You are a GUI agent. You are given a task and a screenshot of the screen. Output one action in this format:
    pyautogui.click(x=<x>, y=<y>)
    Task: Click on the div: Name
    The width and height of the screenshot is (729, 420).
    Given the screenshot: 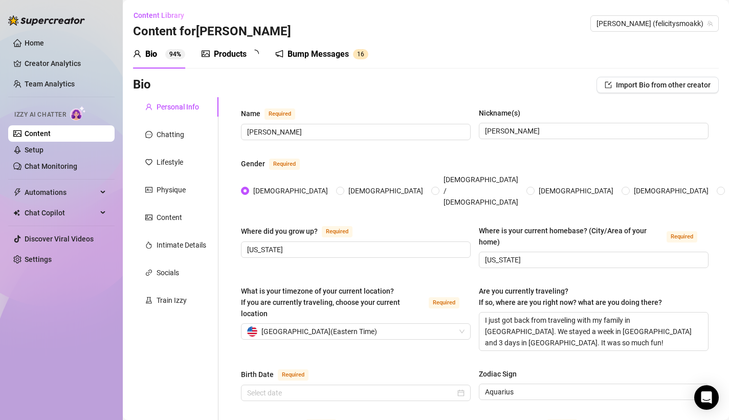 What is the action you would take?
    pyautogui.click(x=251, y=114)
    